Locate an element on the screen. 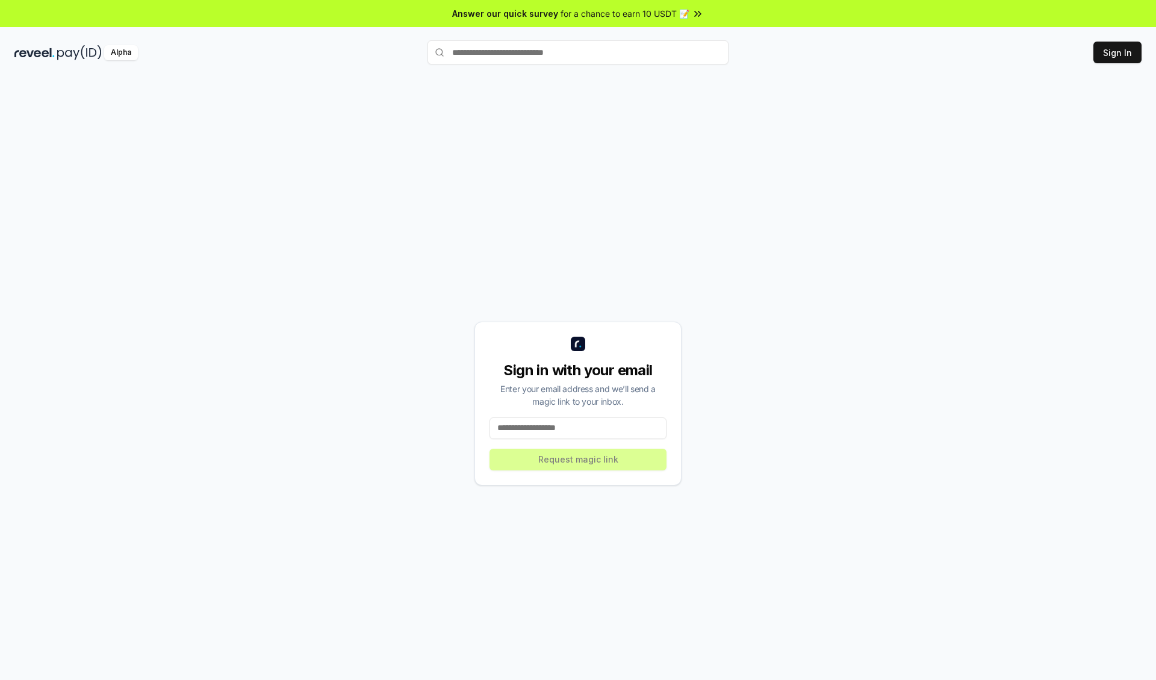 This screenshot has height=680, width=1156. div: Sign in with your email is located at coordinates (578, 370).